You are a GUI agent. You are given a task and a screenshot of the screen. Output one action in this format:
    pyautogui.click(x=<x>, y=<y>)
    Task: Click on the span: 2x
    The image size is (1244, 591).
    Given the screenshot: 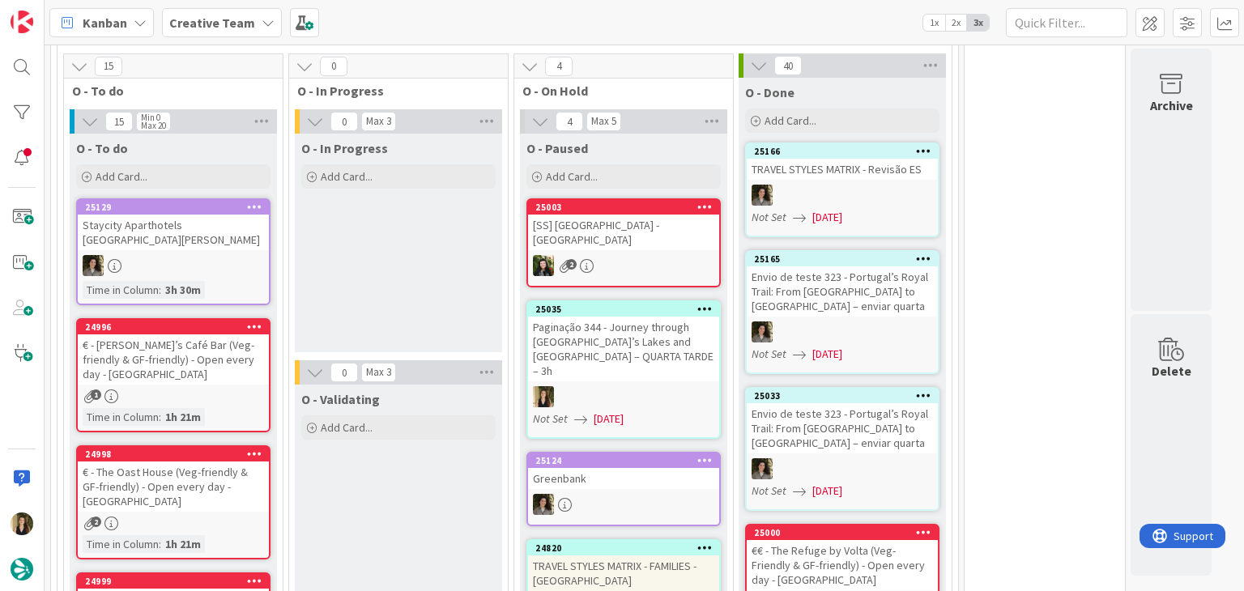 What is the action you would take?
    pyautogui.click(x=956, y=23)
    